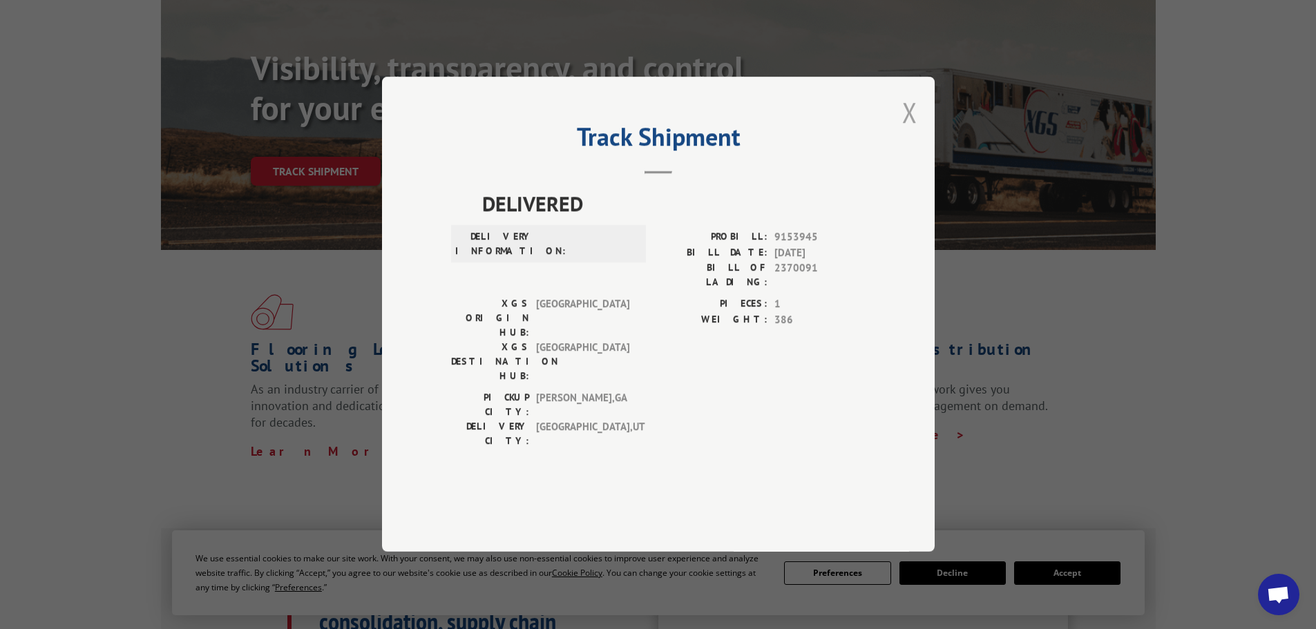 This screenshot has width=1316, height=629. Describe the element at coordinates (1278, 595) in the screenshot. I see `div: Open chat` at that location.